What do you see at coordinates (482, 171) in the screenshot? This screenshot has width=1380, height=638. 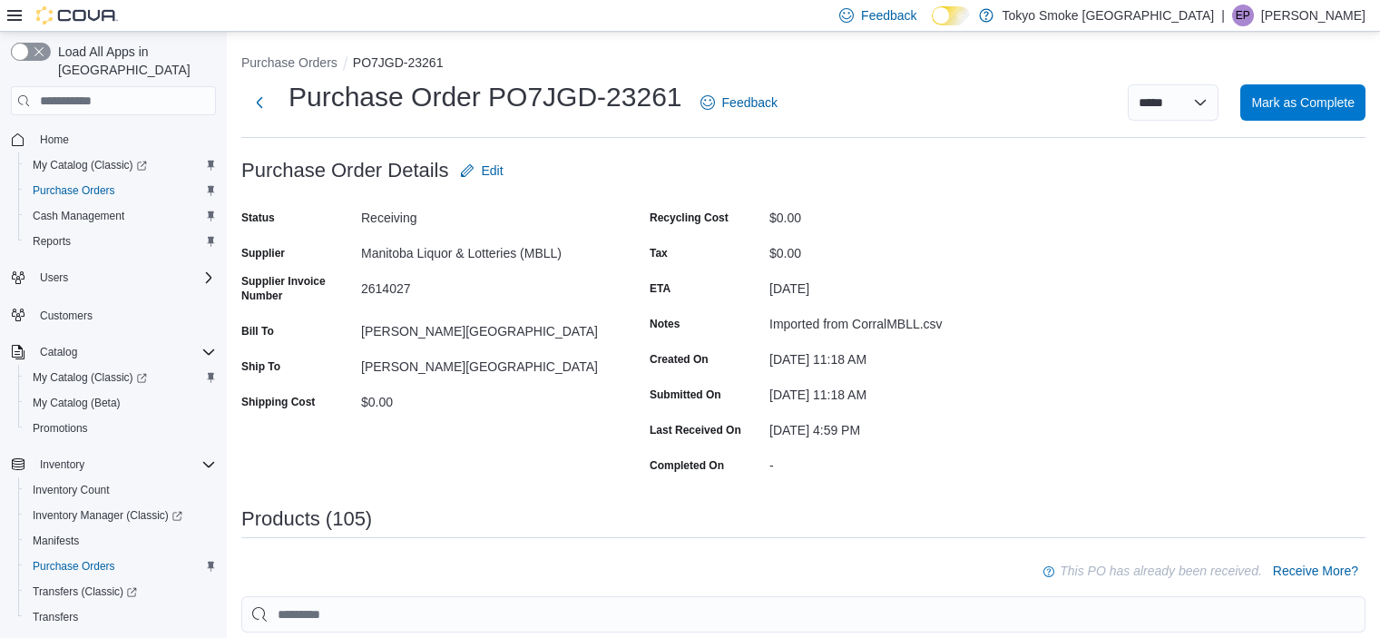 I see `button: Edit` at bounding box center [482, 171].